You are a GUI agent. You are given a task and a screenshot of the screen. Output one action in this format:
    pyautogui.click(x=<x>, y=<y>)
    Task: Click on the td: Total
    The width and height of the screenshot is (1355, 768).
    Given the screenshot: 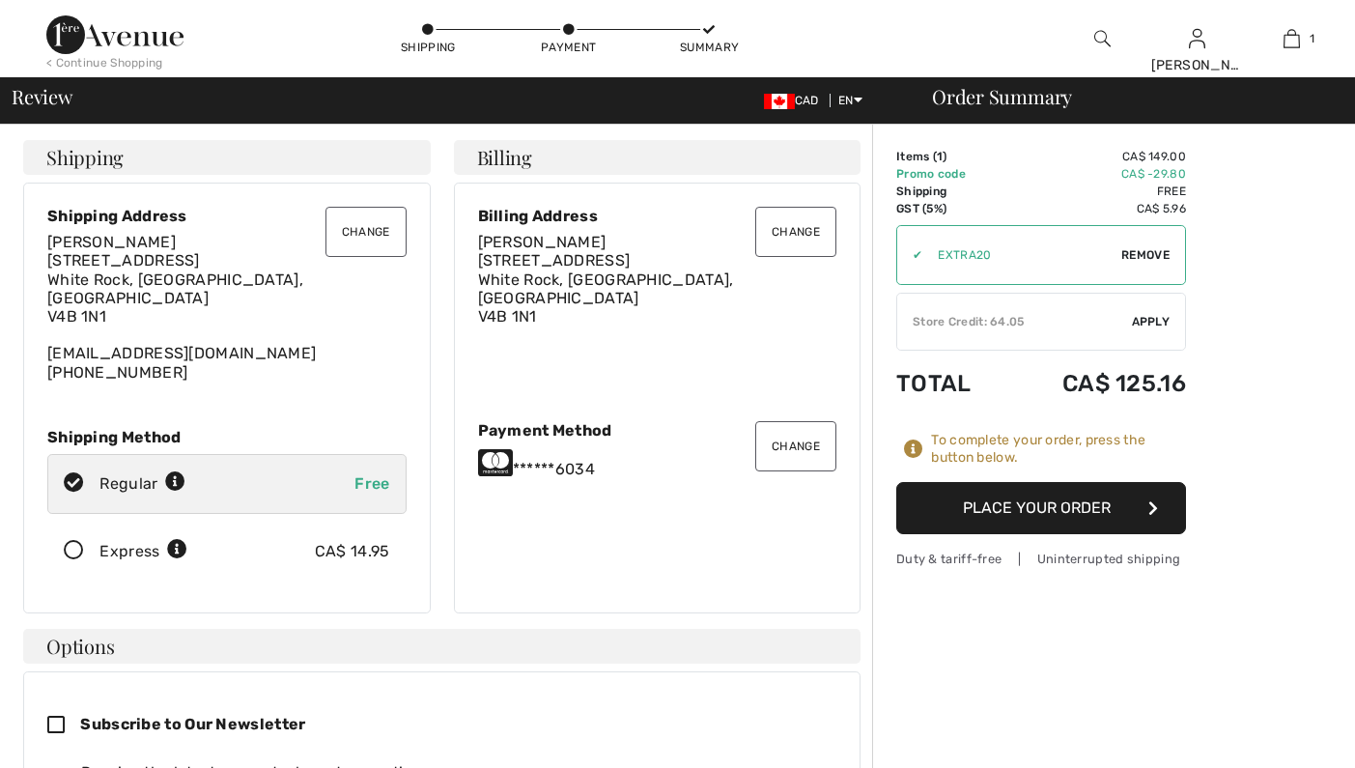 What is the action you would take?
    pyautogui.click(x=950, y=383)
    